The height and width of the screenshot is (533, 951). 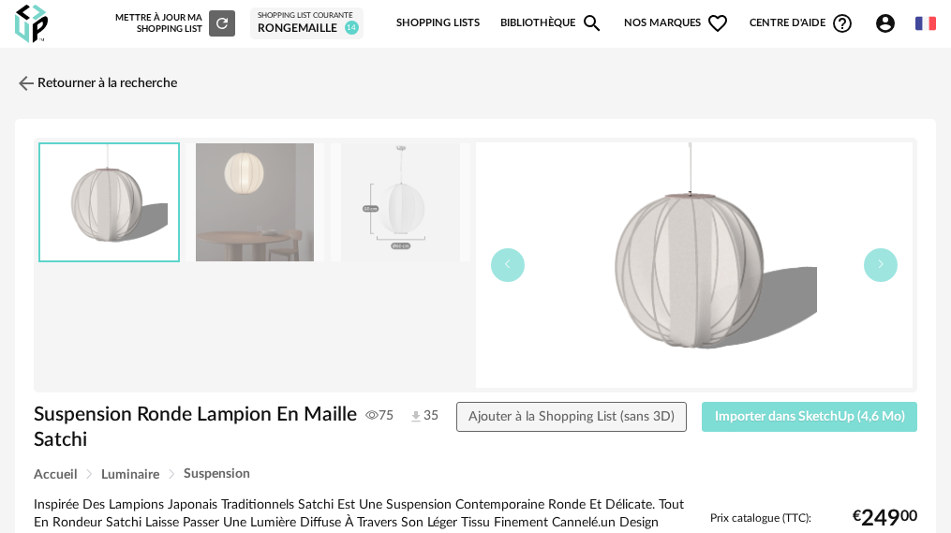 I want to click on a: Retourner à la recherche, so click(x=96, y=83).